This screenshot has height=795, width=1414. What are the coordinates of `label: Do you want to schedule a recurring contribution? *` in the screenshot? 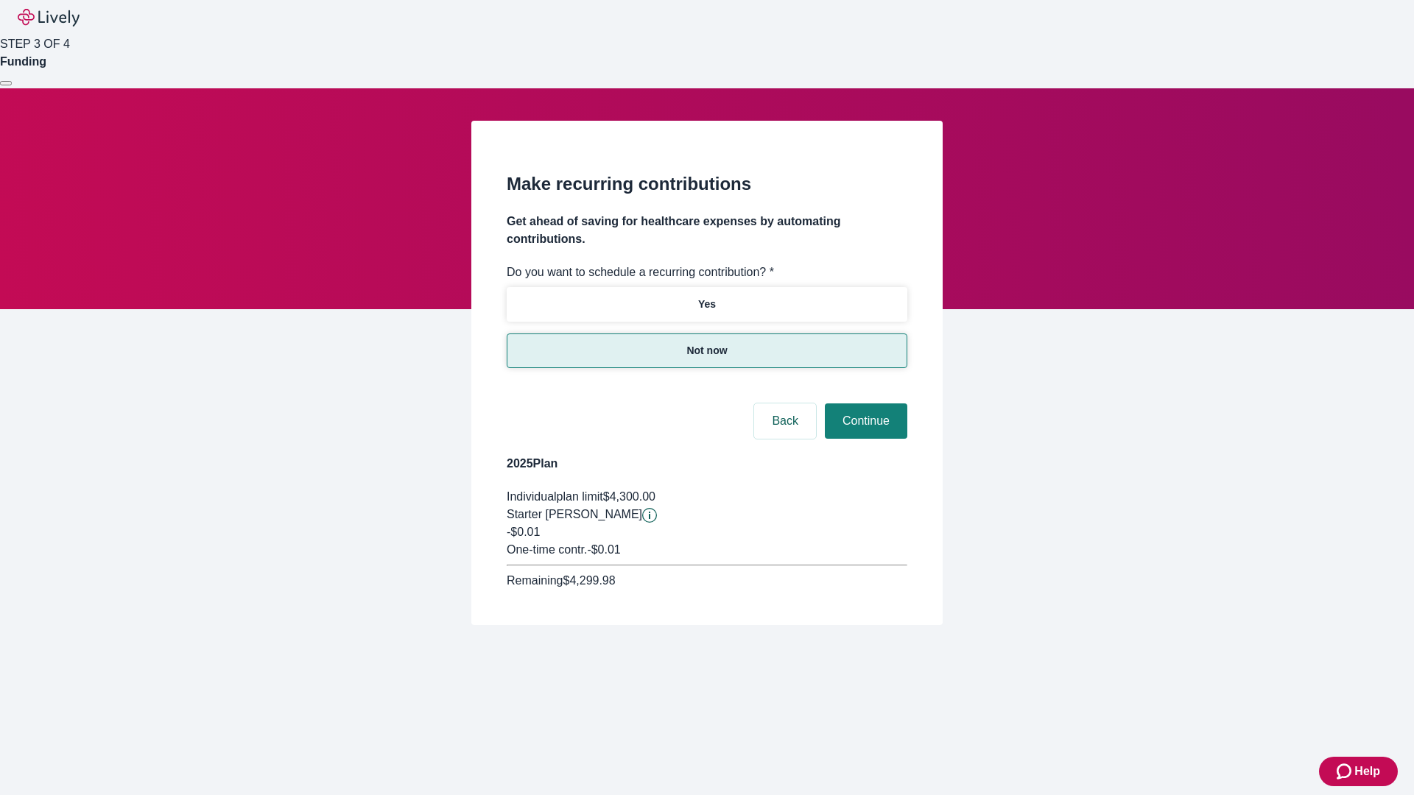 It's located at (640, 273).